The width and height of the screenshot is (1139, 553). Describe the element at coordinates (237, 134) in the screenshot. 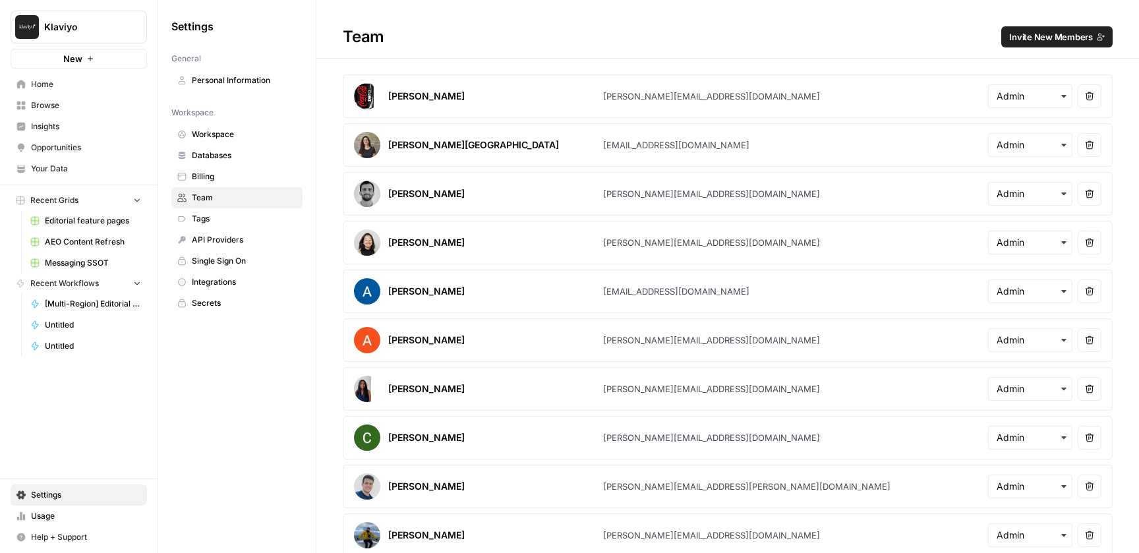

I see `a: Workspace` at that location.